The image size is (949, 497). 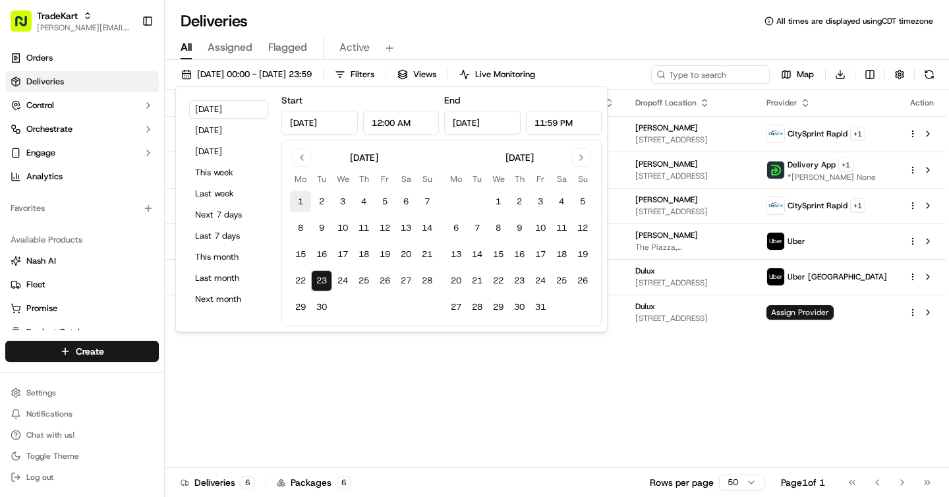 I want to click on span: All times are displayed using CDT timezone, so click(x=855, y=21).